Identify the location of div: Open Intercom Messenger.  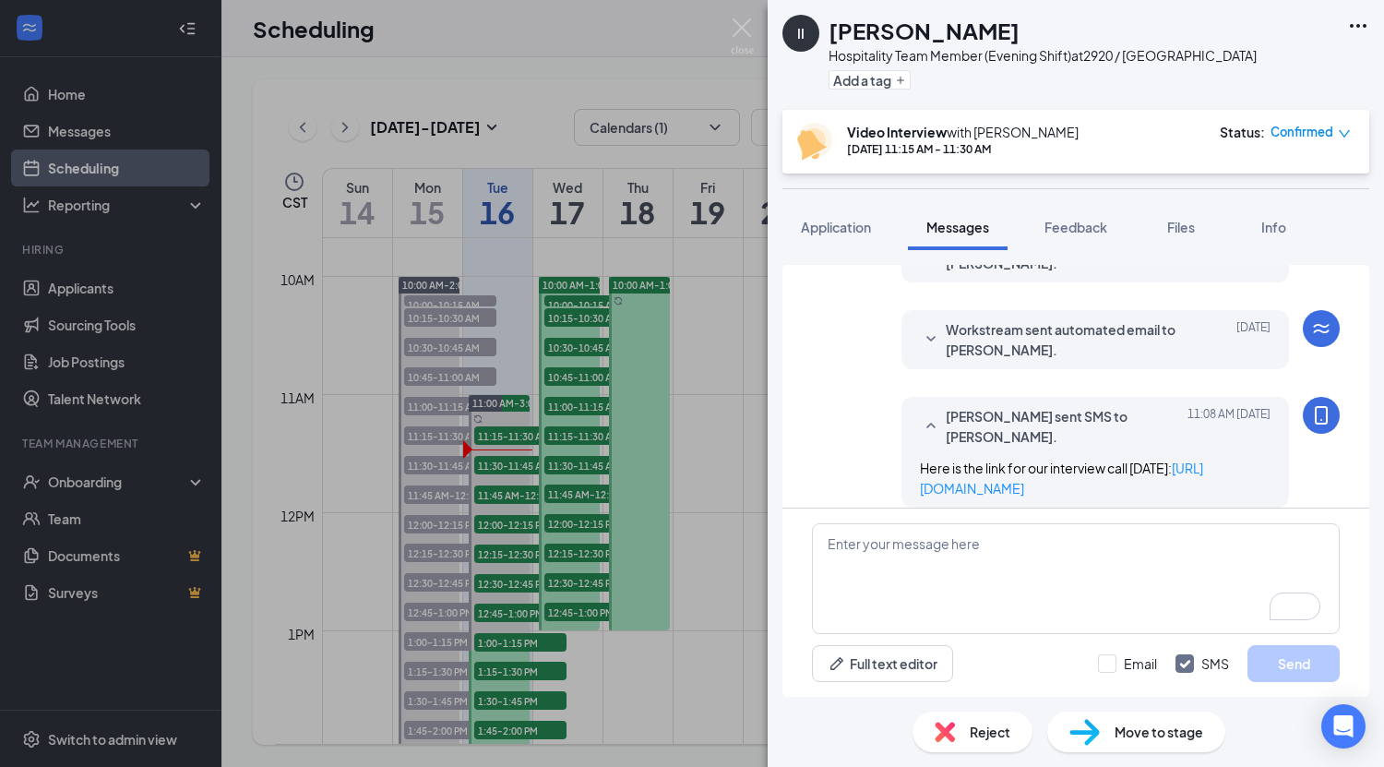
(1343, 726).